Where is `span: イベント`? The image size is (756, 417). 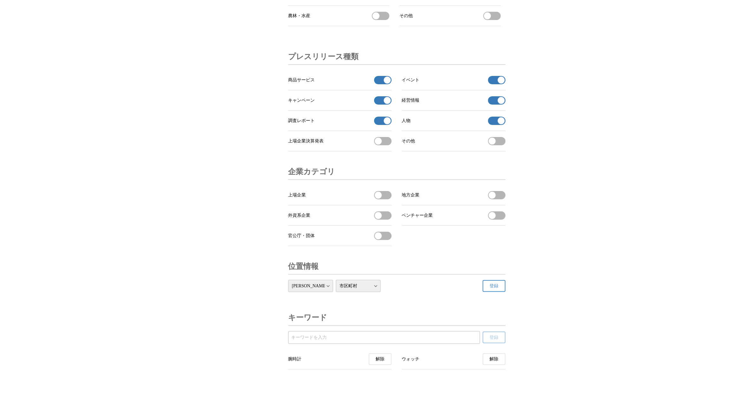 span: イベント is located at coordinates (411, 80).